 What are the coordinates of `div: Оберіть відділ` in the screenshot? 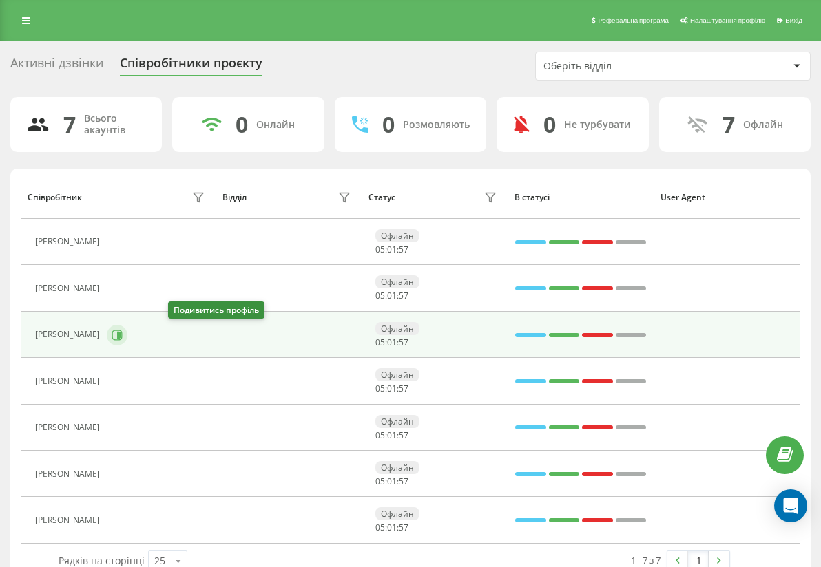 It's located at (625, 66).